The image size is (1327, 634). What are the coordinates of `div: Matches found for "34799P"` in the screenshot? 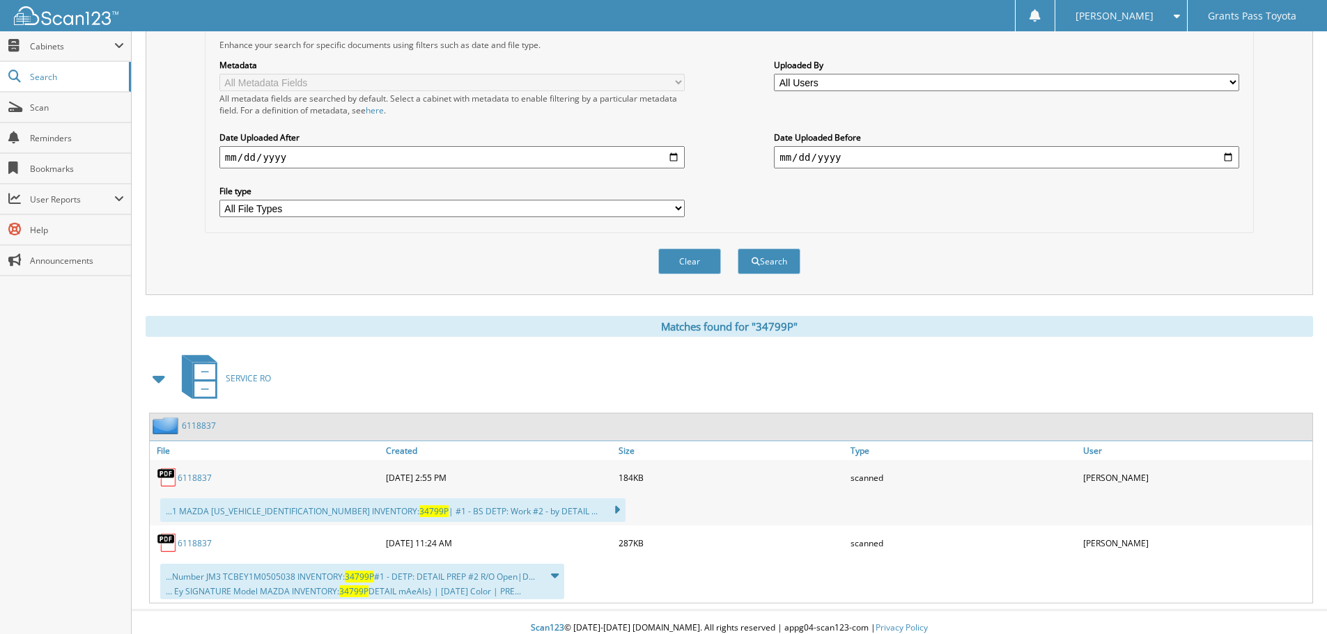 It's located at (729, 327).